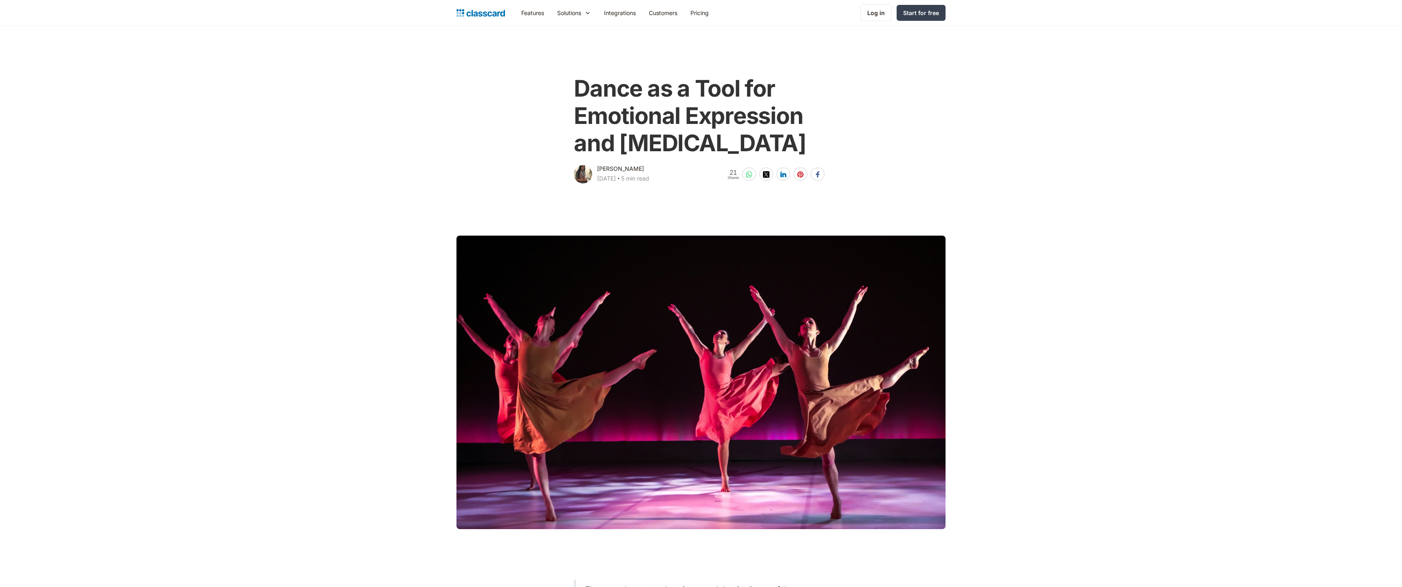 The width and height of the screenshot is (1402, 587). Describe the element at coordinates (749, 174) in the screenshot. I see `img: whatsapp-white sharing button` at that location.